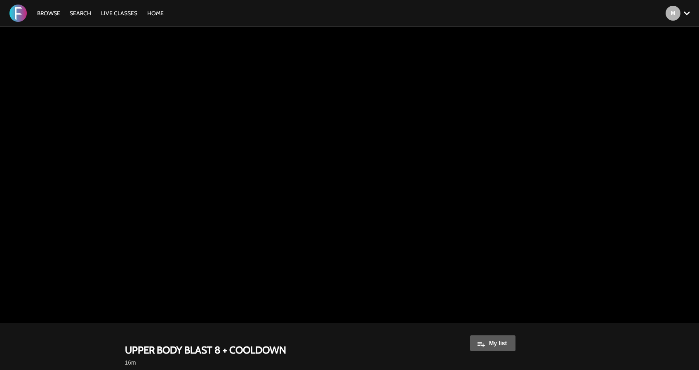 This screenshot has width=699, height=370. What do you see at coordinates (18, 13) in the screenshot?
I see `img: FORMATION` at bounding box center [18, 13].